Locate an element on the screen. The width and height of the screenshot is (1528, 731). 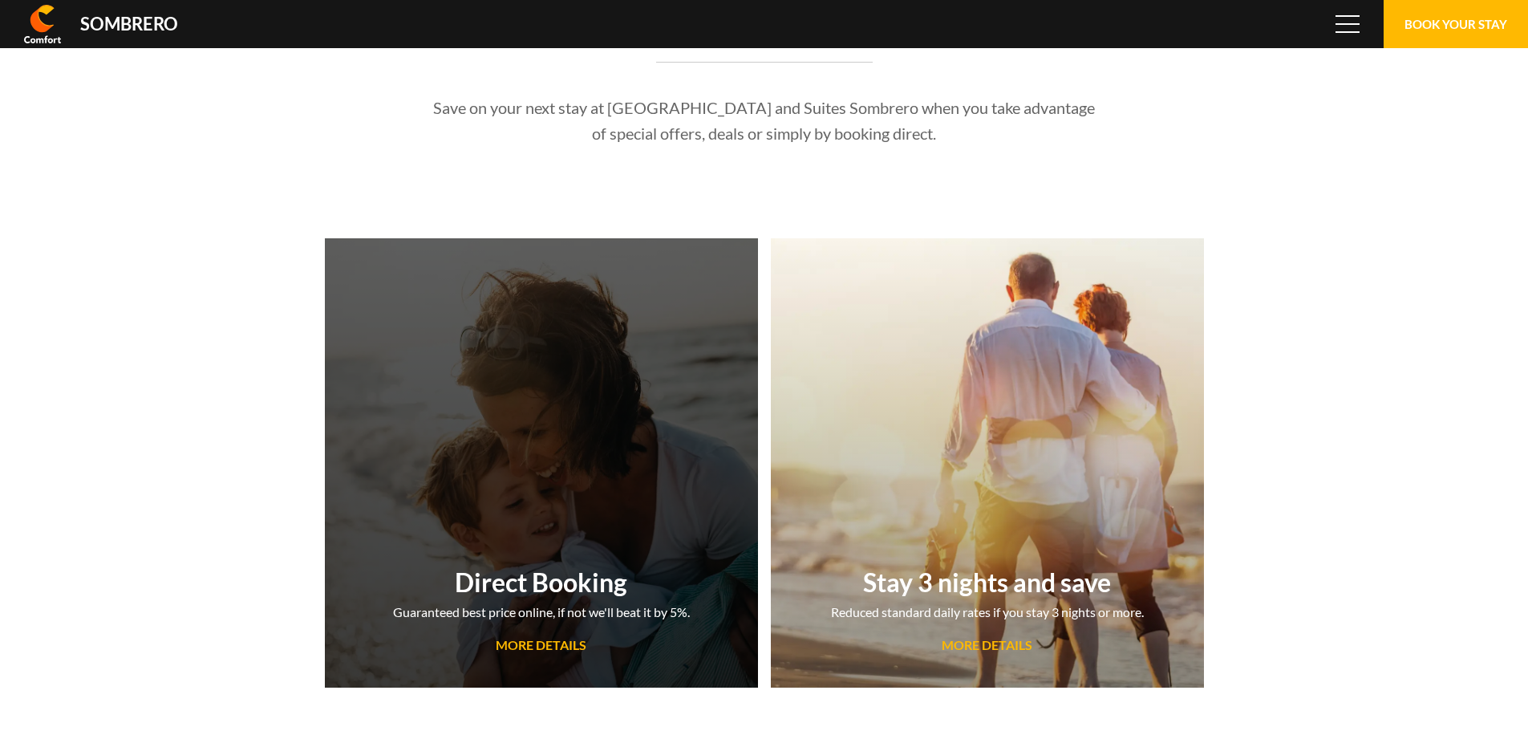
h2: Stay 3 nights and save is located at coordinates (987, 582).